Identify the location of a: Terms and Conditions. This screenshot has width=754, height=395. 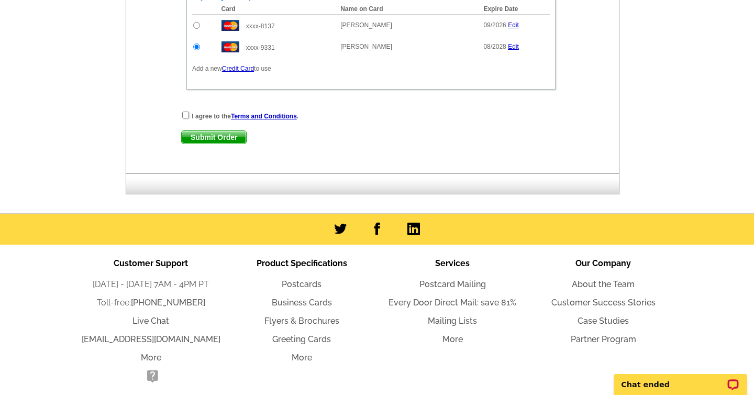
(264, 116).